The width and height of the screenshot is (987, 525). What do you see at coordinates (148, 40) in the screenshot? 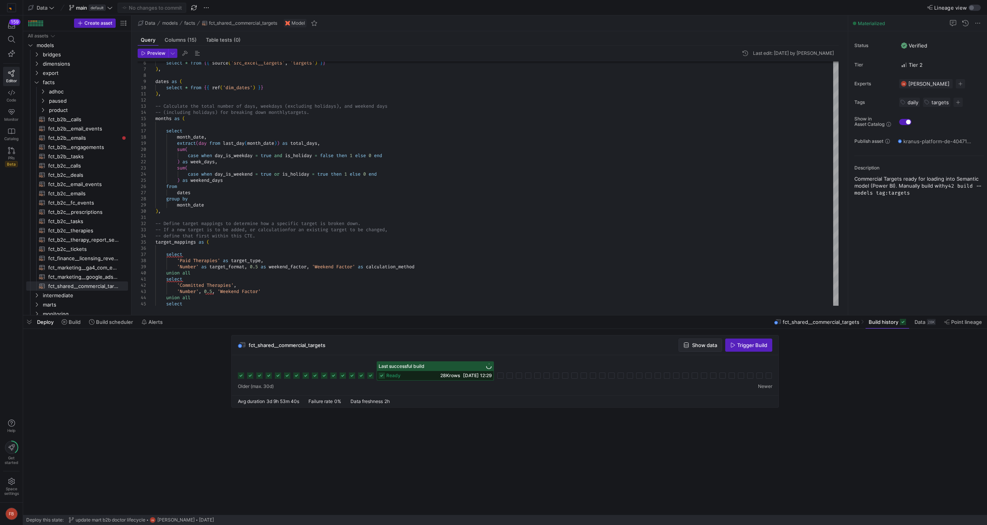
I see `span: Query` at bounding box center [148, 40].